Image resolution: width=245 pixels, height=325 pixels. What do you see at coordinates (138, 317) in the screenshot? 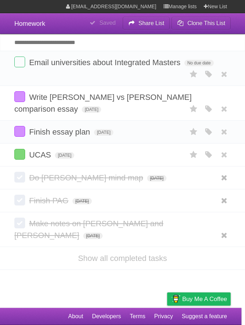
I see `a: Terms` at bounding box center [138, 317].